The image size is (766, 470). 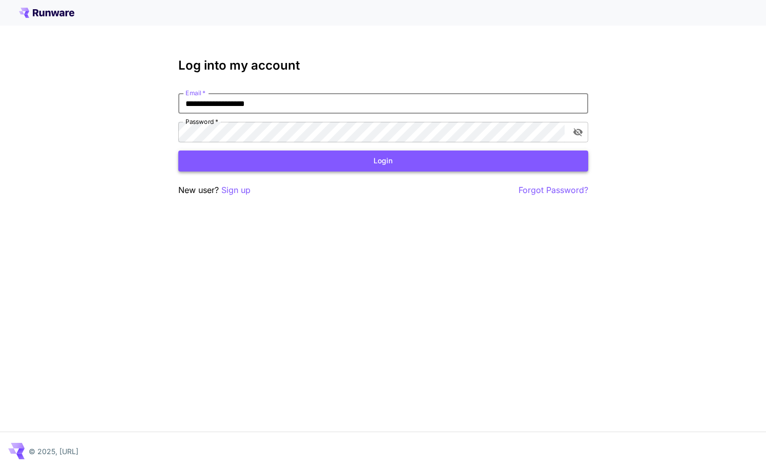 I want to click on button: Forgot Password?, so click(x=553, y=190).